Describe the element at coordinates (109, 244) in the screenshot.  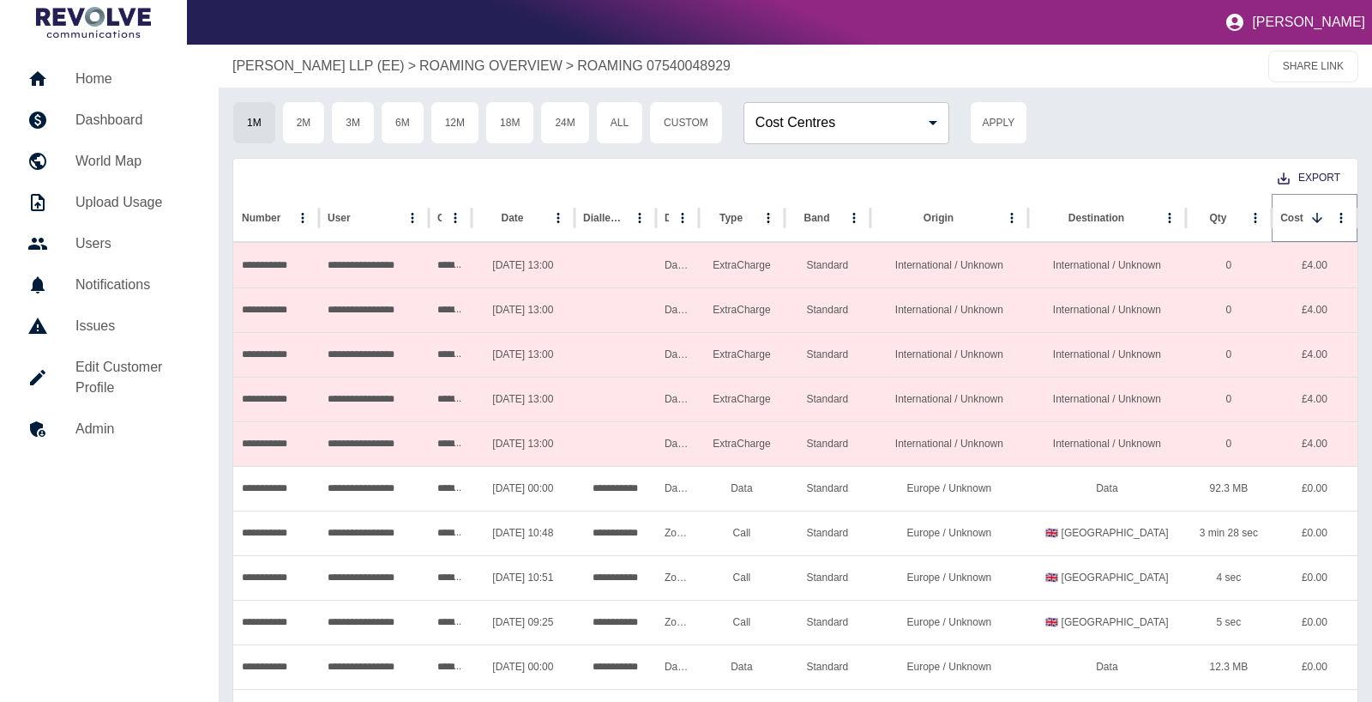
I see `a: Users` at that location.